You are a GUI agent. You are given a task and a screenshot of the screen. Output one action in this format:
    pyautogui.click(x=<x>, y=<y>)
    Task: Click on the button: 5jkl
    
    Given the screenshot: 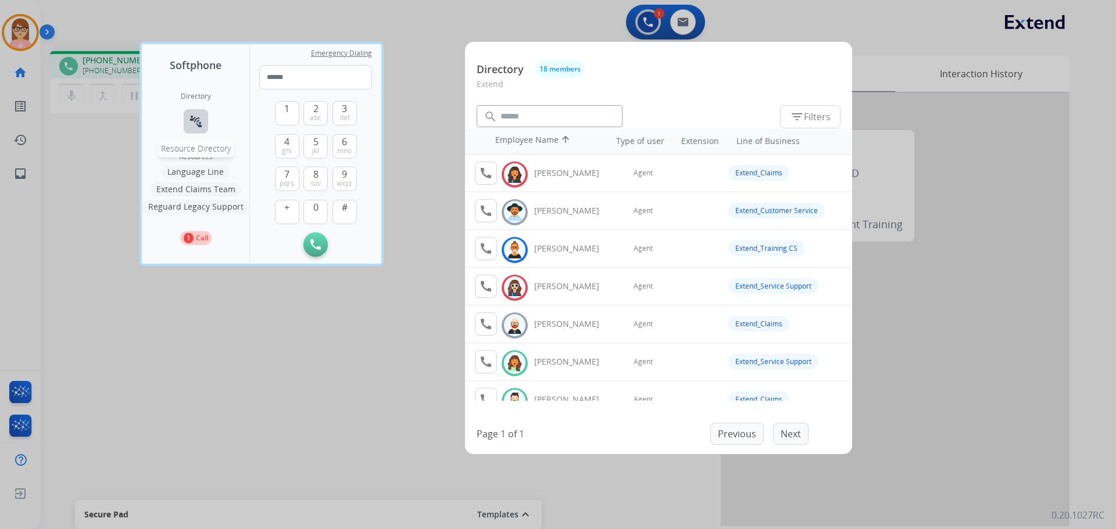 What is the action you would take?
    pyautogui.click(x=316, y=146)
    